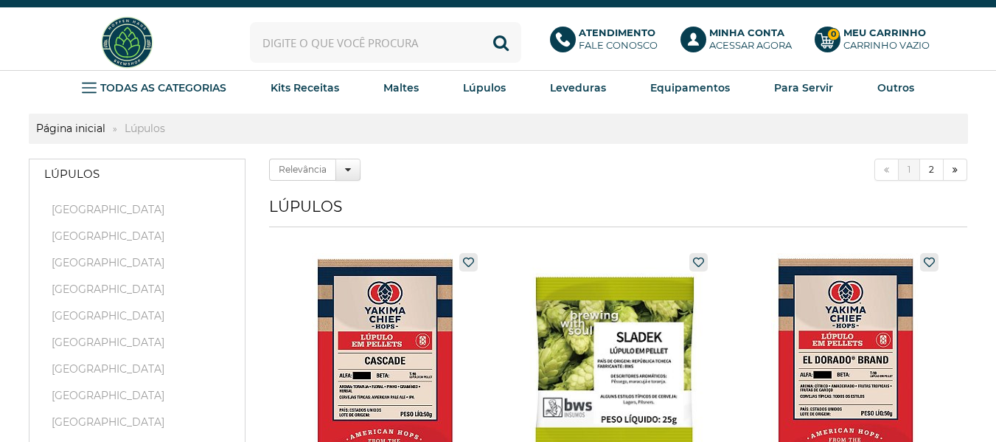  Describe the element at coordinates (578, 88) in the screenshot. I see `a: Leveduras` at that location.